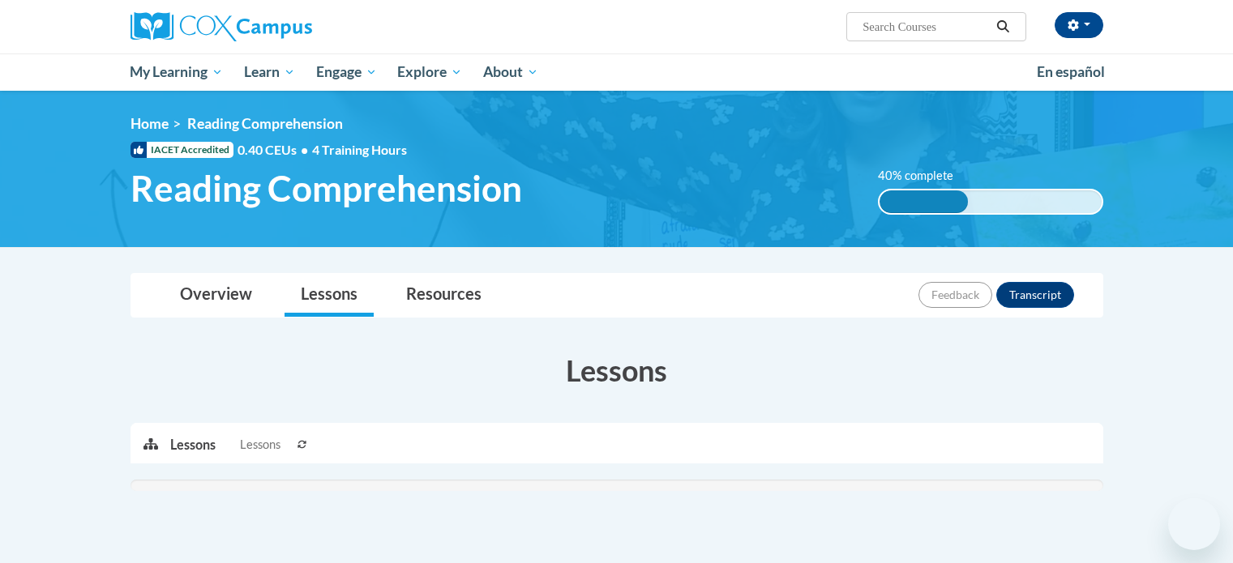  I want to click on div: 40% complete, so click(923, 202).